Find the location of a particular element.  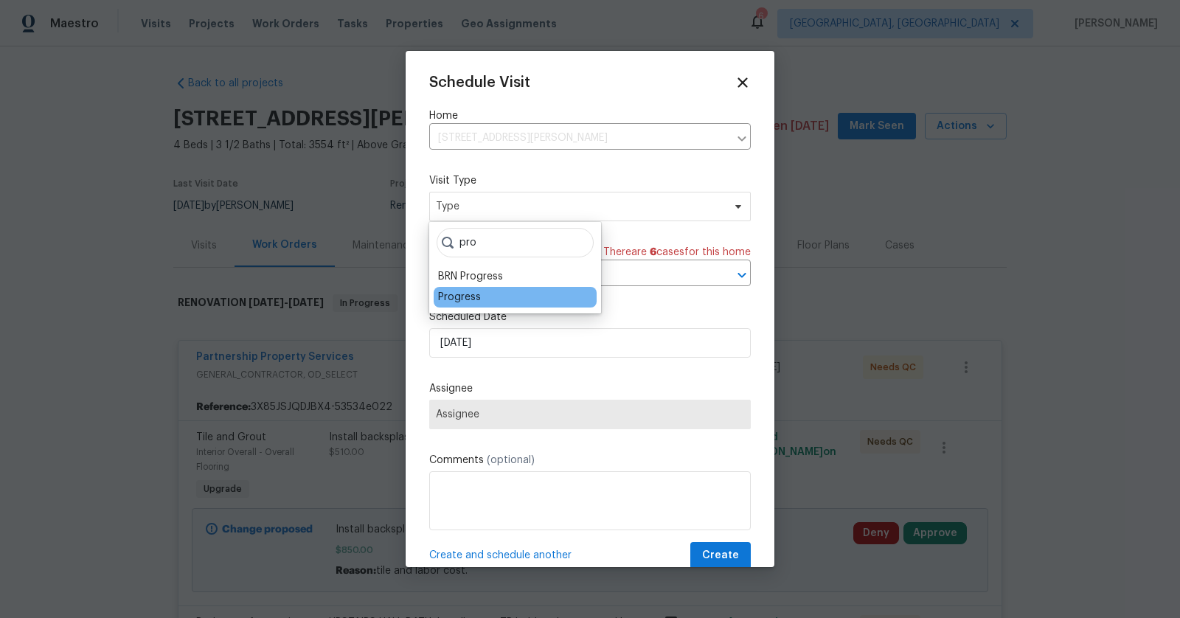

button: Create is located at coordinates (720, 555).